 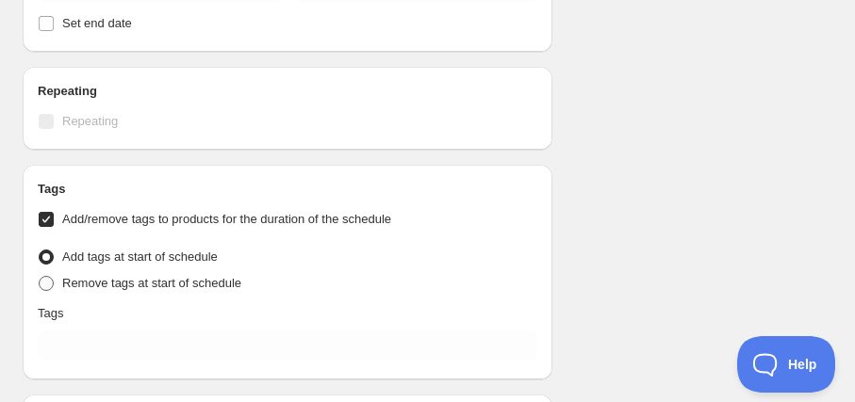 I want to click on span: Remove tags at start of schedule, so click(x=152, y=283).